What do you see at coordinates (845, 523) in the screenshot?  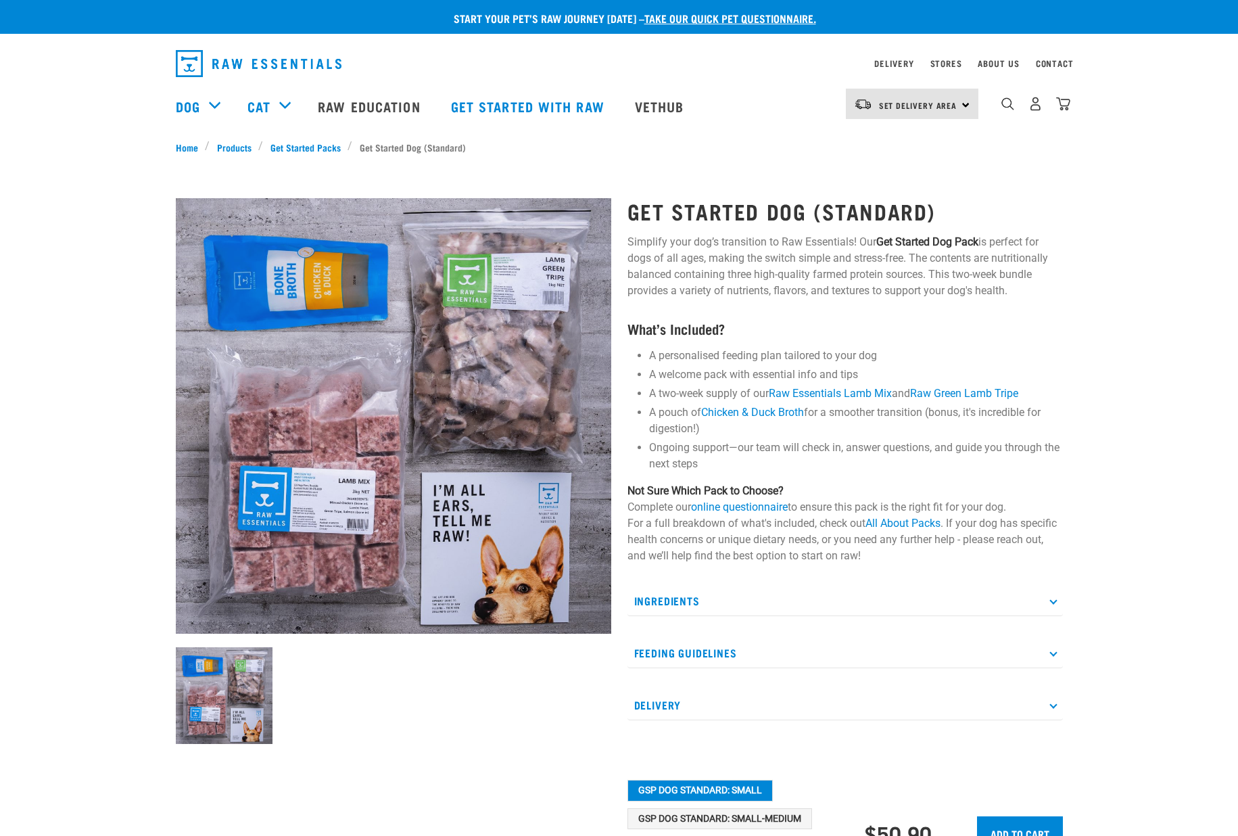 I see `p: Complete our to ensure this pack is the right fit for your dog. For a full breakdown of what's in...` at bounding box center [845, 523].